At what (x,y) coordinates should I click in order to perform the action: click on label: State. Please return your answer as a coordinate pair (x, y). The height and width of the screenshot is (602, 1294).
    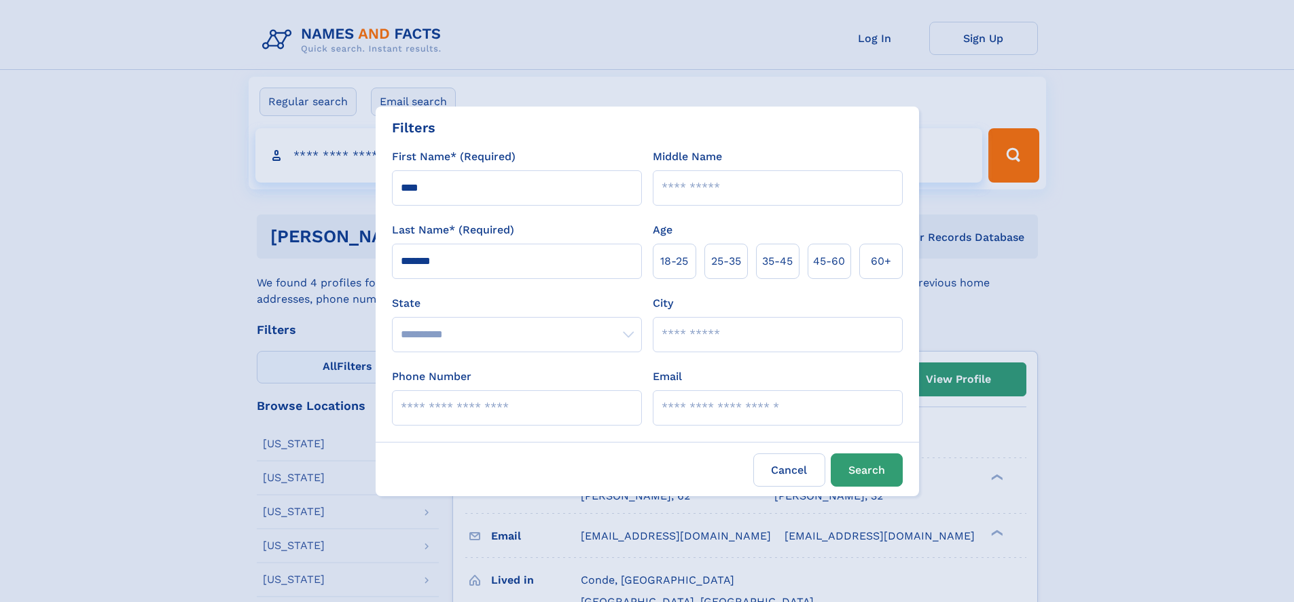
    Looking at the image, I should click on (517, 304).